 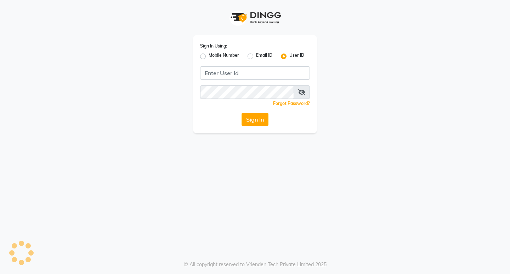 I want to click on button: Sign In, so click(x=255, y=119).